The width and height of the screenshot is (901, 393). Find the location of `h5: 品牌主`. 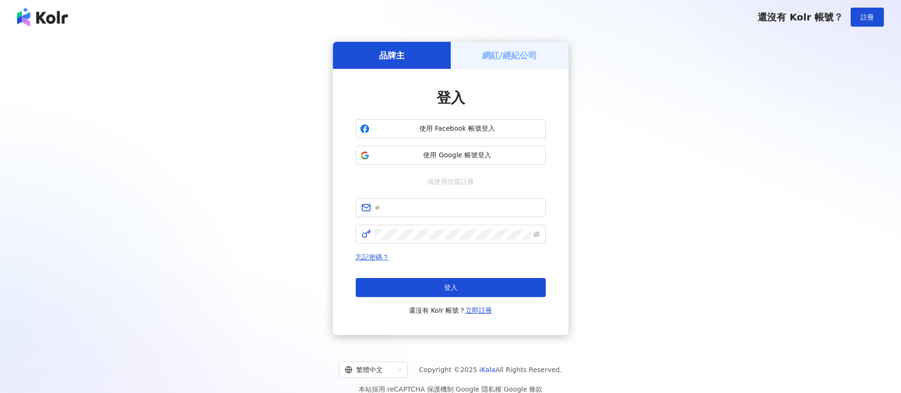

h5: 品牌主 is located at coordinates (392, 55).